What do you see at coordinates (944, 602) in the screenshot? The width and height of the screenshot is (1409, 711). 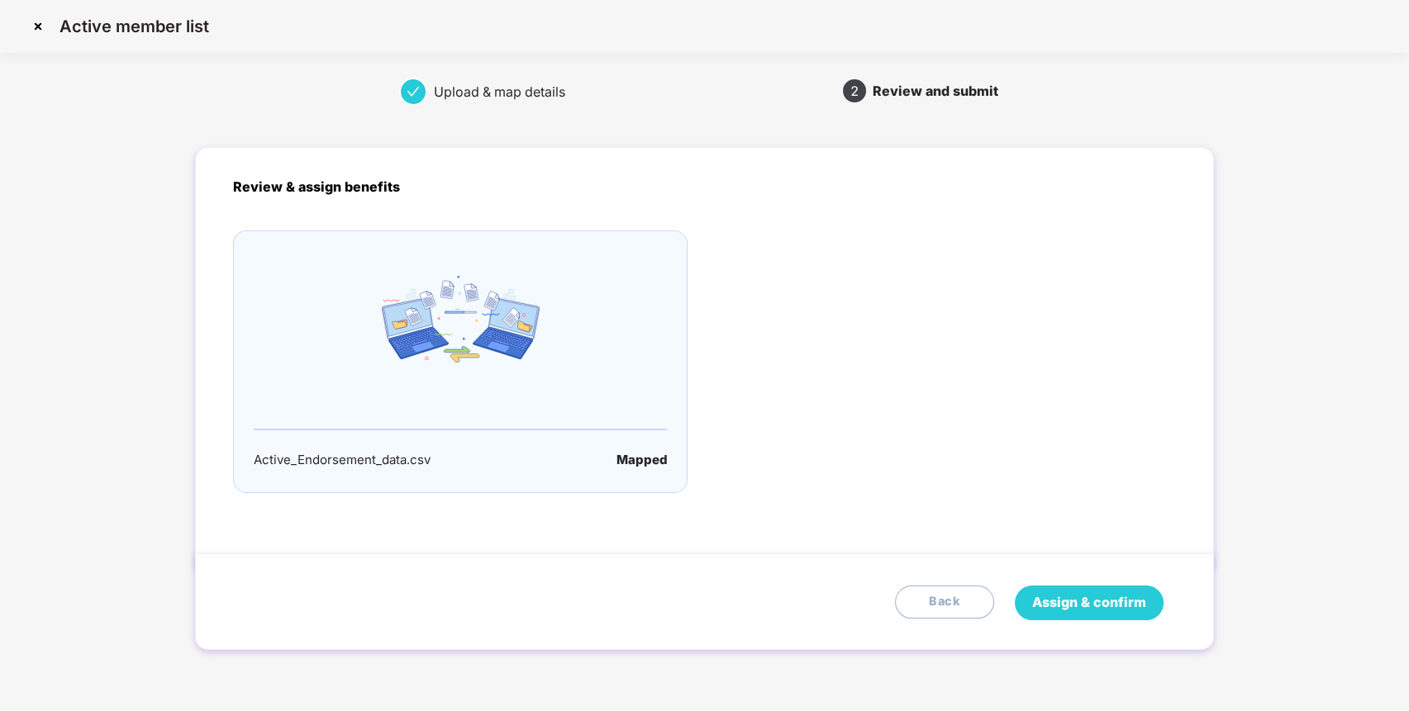 I see `button: Back` at bounding box center [944, 602].